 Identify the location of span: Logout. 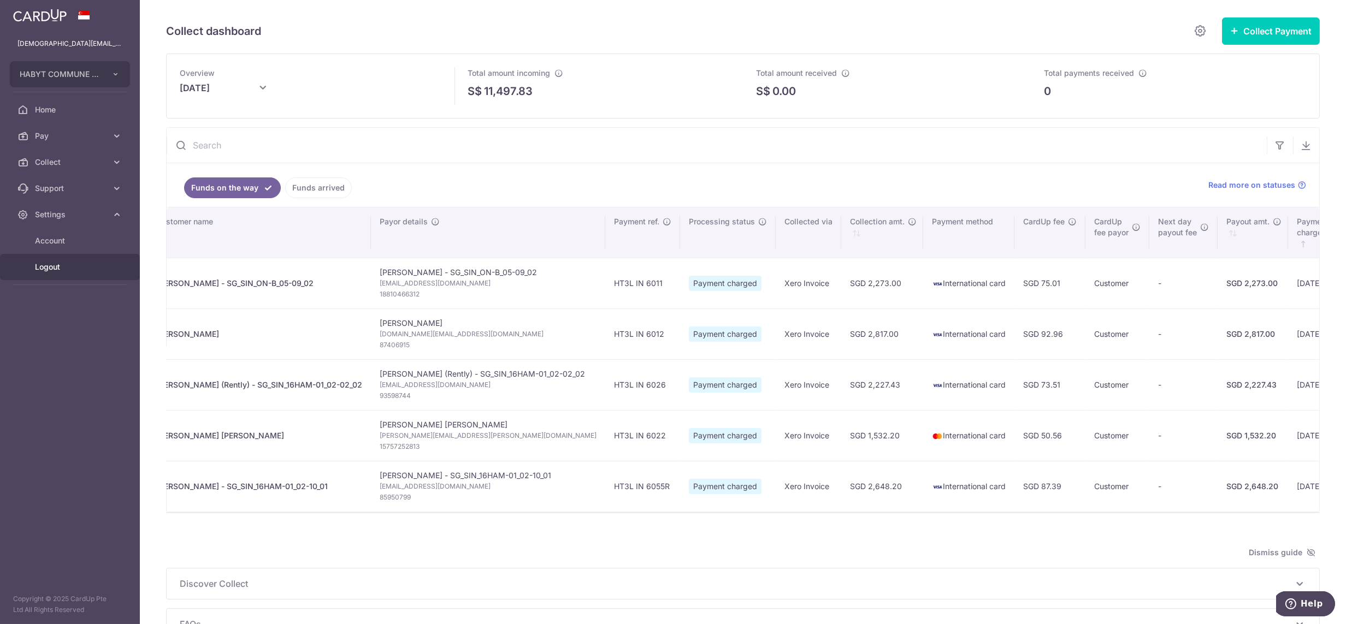
(71, 267).